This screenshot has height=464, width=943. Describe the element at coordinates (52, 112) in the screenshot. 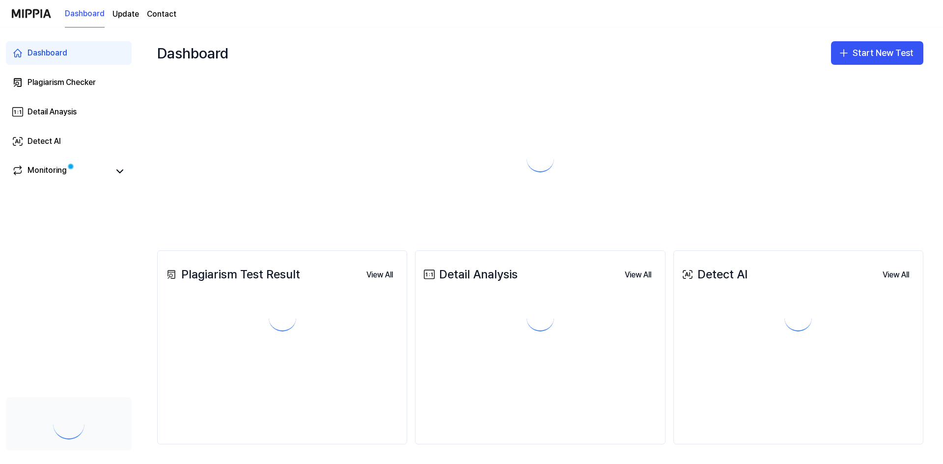

I see `div: Detail Anaysis` at that location.